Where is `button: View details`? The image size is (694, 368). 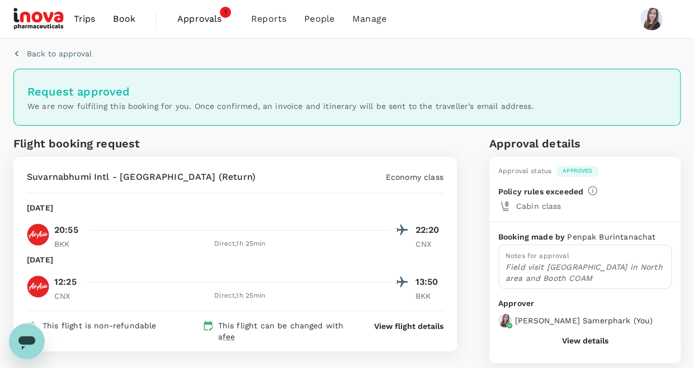 button: View details is located at coordinates (584, 341).